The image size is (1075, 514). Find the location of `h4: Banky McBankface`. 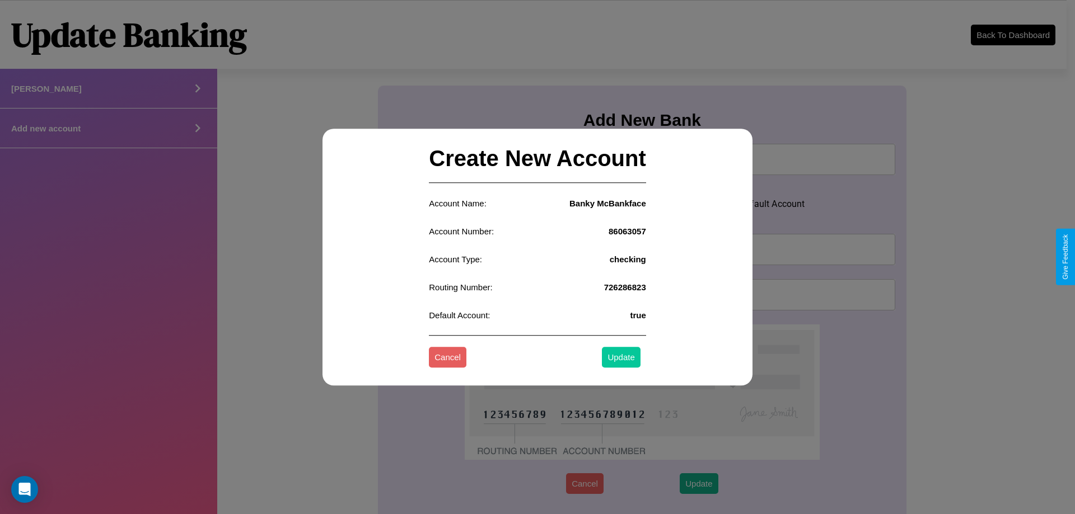

h4: Banky McBankface is located at coordinates (607, 203).